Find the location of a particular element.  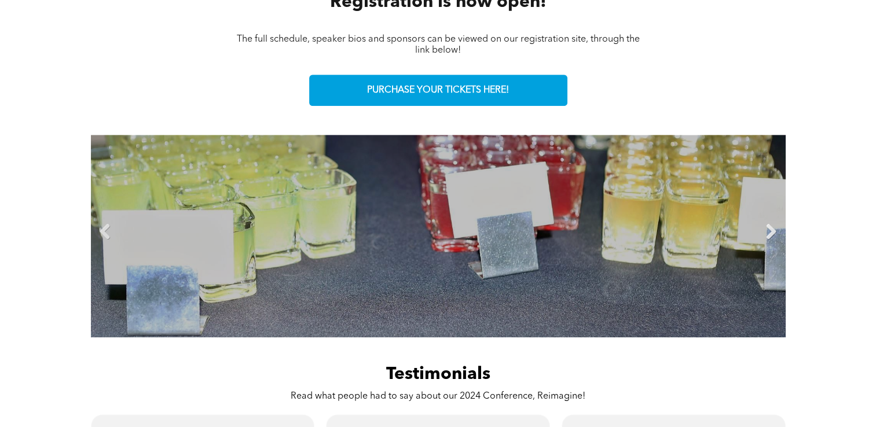

span: Testimonials is located at coordinates (438, 375).